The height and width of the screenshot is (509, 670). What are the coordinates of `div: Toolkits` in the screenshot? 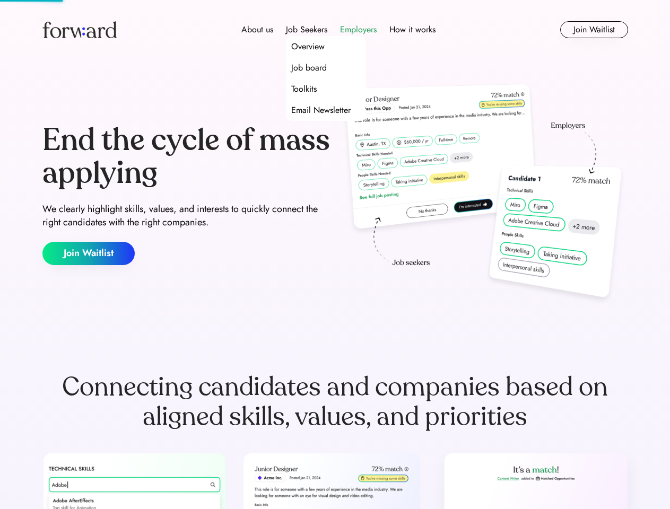 It's located at (304, 89).